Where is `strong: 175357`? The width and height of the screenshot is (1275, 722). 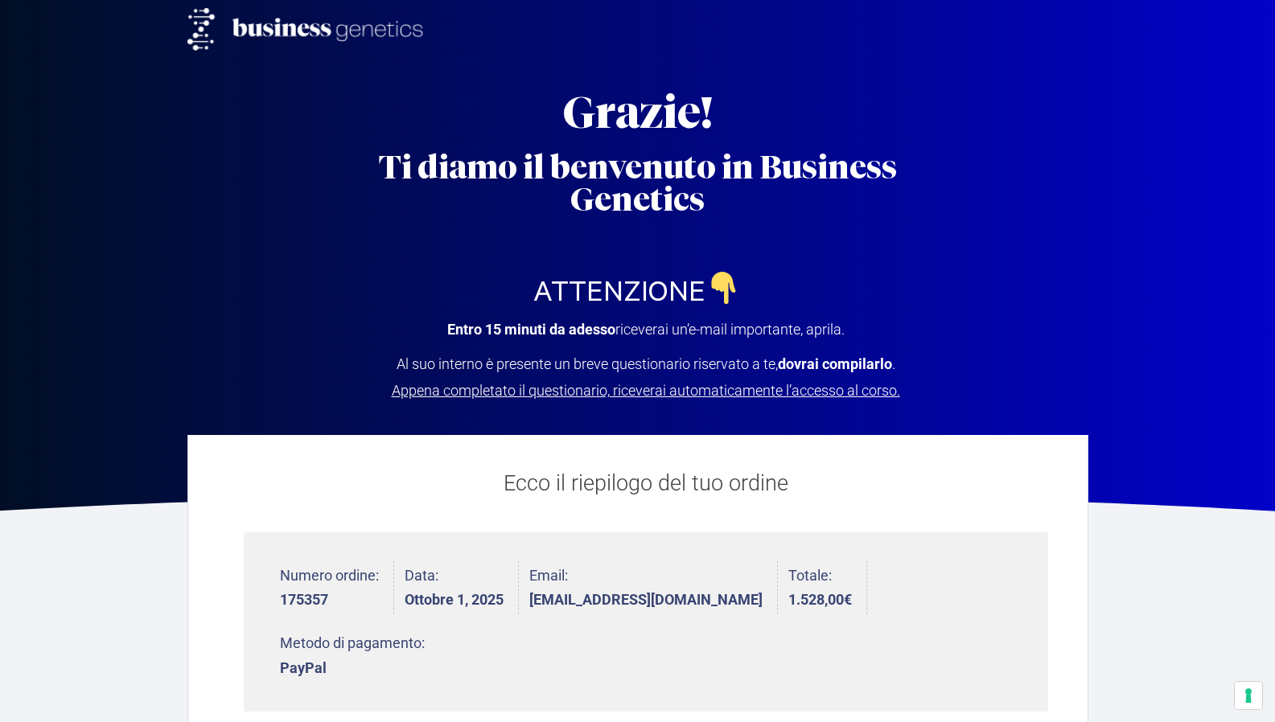 strong: 175357 is located at coordinates (329, 600).